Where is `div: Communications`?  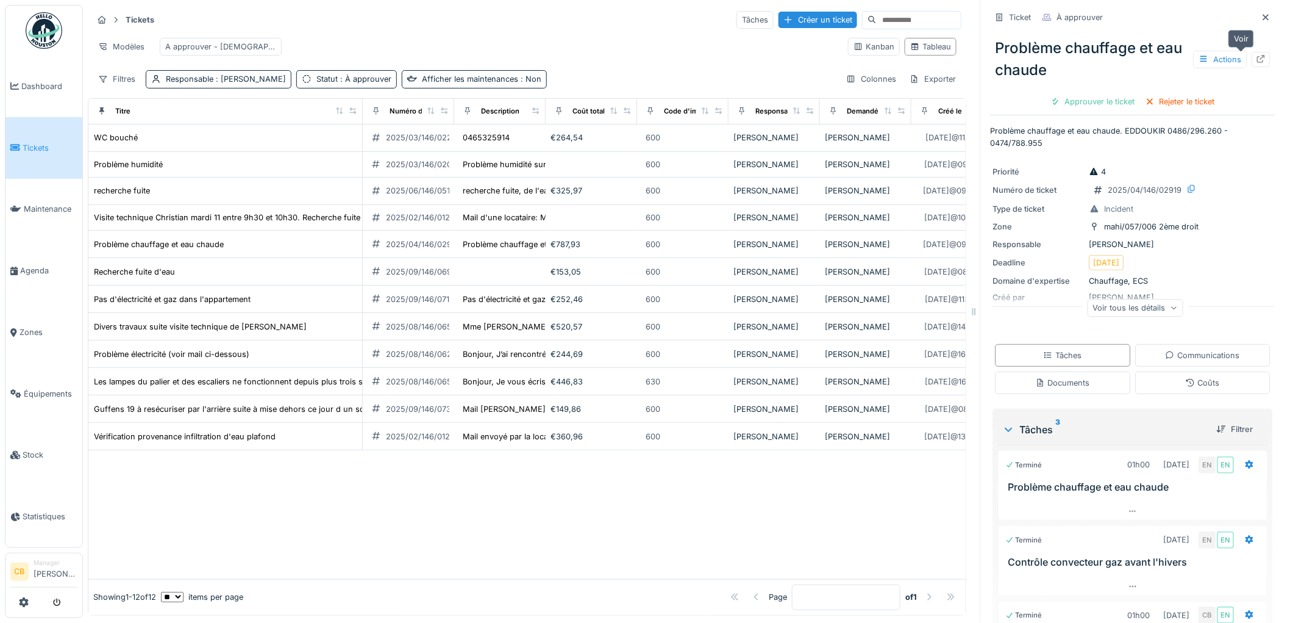 div: Communications is located at coordinates (1203, 355).